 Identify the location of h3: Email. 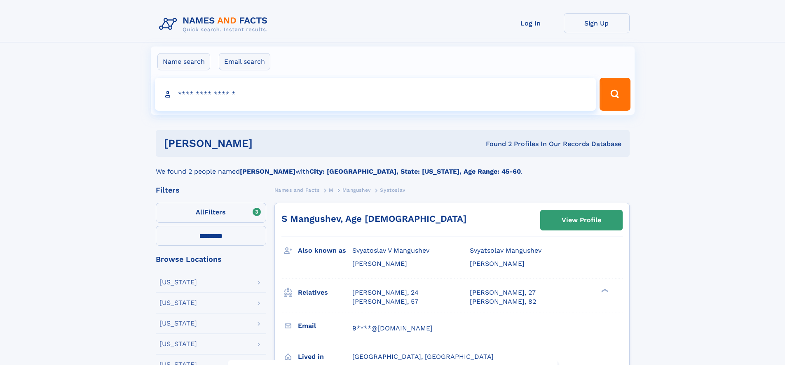
(325, 326).